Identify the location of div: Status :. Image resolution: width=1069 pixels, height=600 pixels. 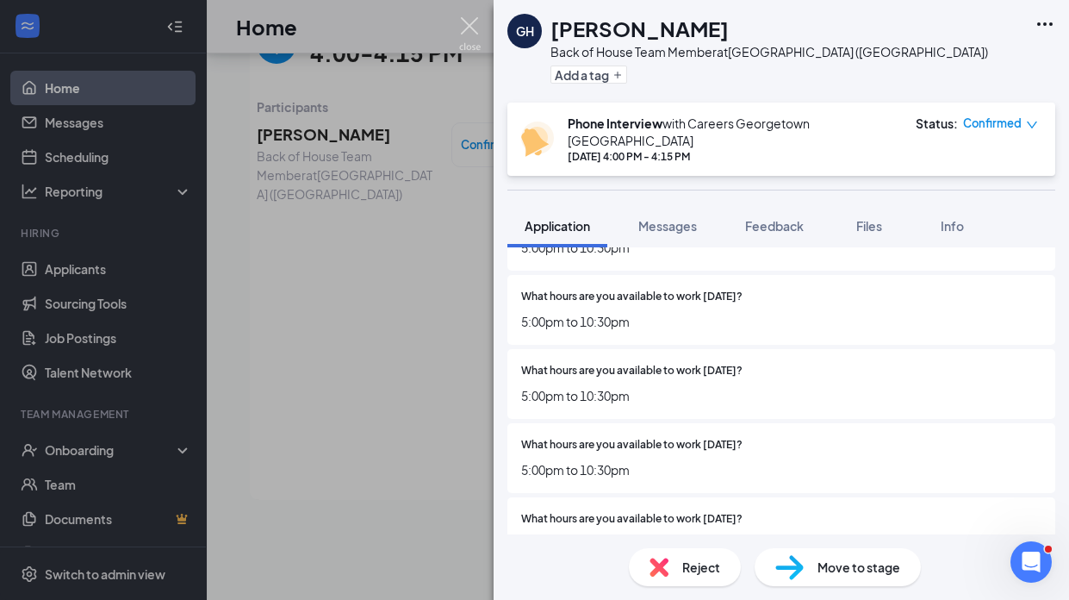
(936, 123).